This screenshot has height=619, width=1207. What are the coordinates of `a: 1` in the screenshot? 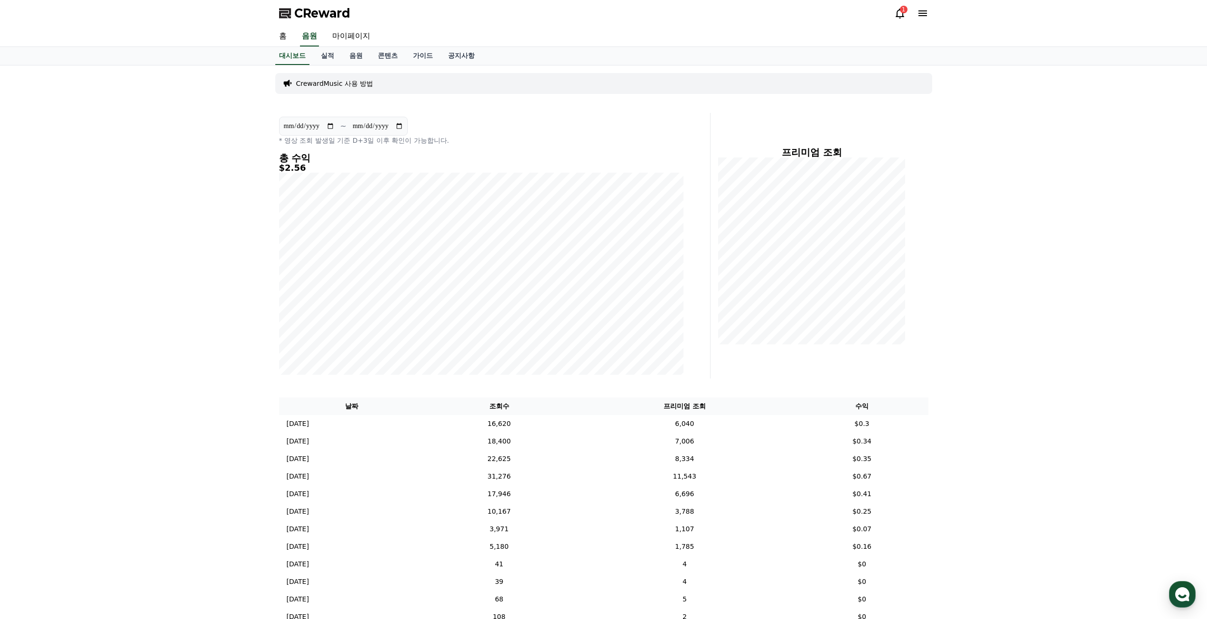 It's located at (900, 13).